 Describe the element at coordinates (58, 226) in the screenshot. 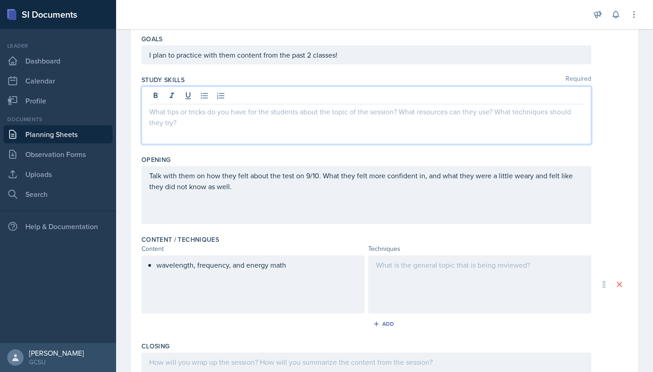

I see `div: Help & Documentation` at that location.